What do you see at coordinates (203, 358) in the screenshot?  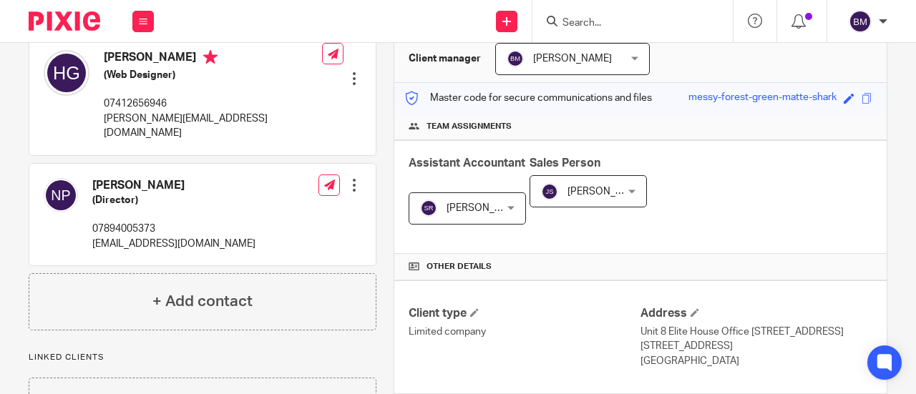 I see `p: Linked clients` at bounding box center [203, 358].